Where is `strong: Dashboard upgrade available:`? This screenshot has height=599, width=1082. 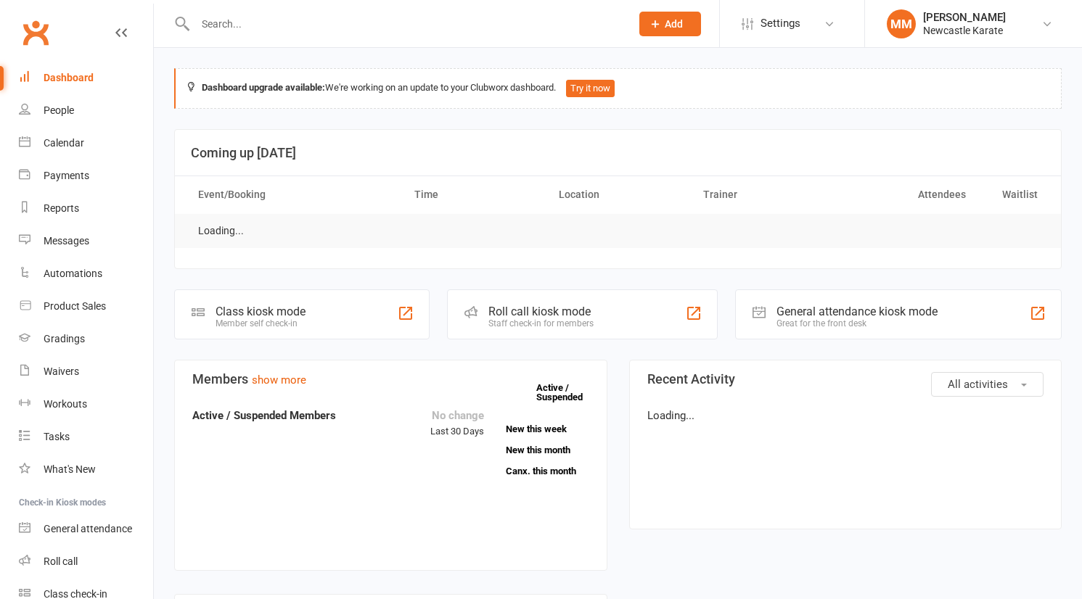
strong: Dashboard upgrade available: is located at coordinates (263, 87).